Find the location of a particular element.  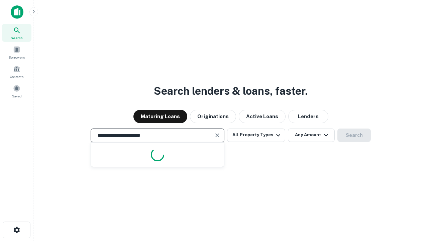

button: Maturing Loans is located at coordinates (160, 116).